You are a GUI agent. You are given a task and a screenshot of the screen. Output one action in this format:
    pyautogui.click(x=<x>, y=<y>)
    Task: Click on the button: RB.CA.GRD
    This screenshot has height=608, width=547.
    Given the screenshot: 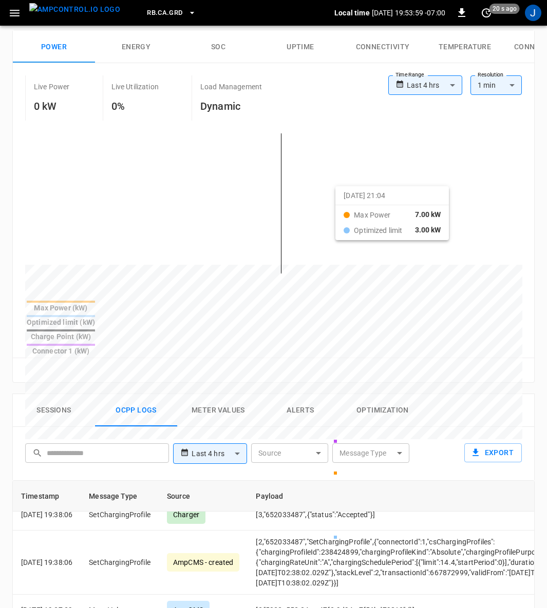 What is the action you would take?
    pyautogui.click(x=171, y=13)
    